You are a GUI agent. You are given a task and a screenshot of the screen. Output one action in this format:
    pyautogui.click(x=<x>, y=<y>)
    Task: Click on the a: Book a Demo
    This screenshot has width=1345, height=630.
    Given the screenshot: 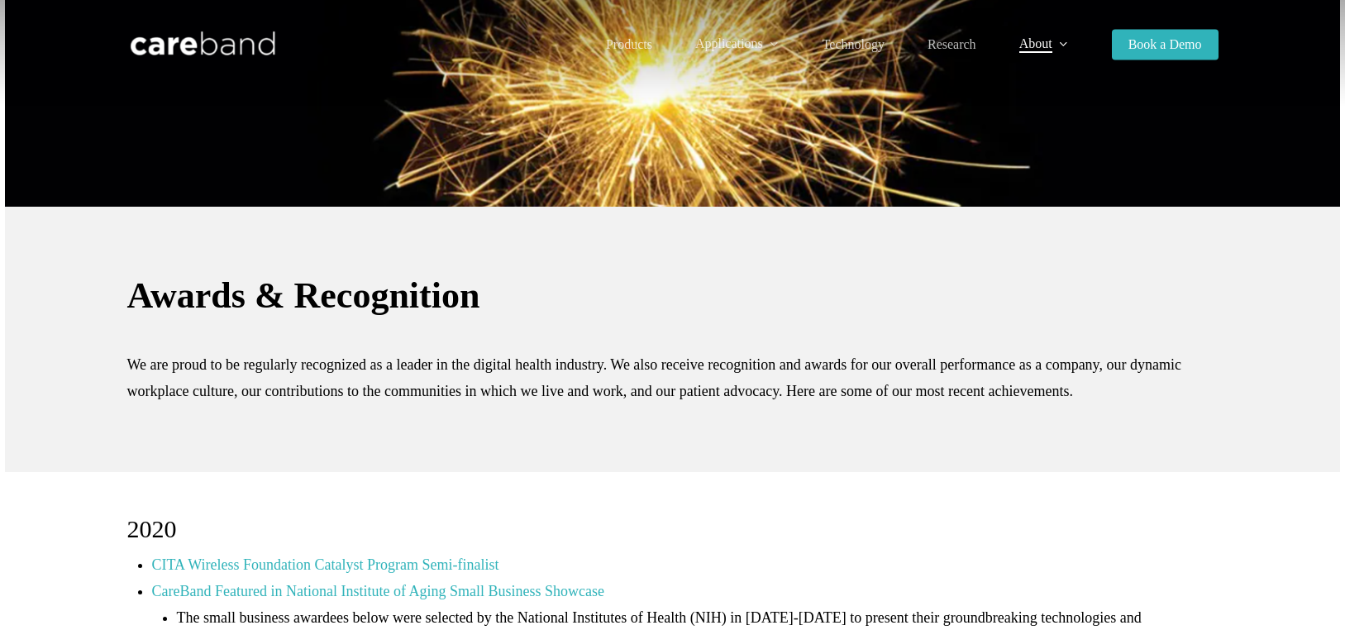 What is the action you would take?
    pyautogui.click(x=1165, y=45)
    